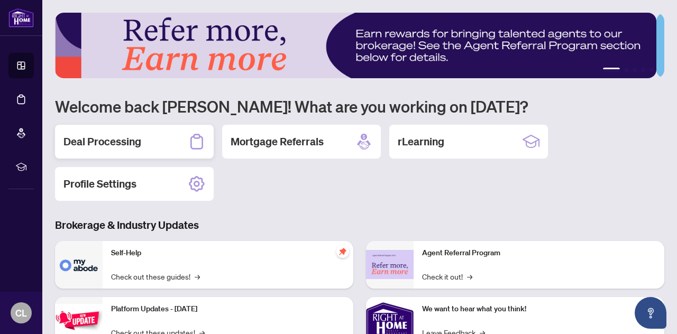 This screenshot has height=334, width=677. Describe the element at coordinates (643, 70) in the screenshot. I see `button: 4` at that location.